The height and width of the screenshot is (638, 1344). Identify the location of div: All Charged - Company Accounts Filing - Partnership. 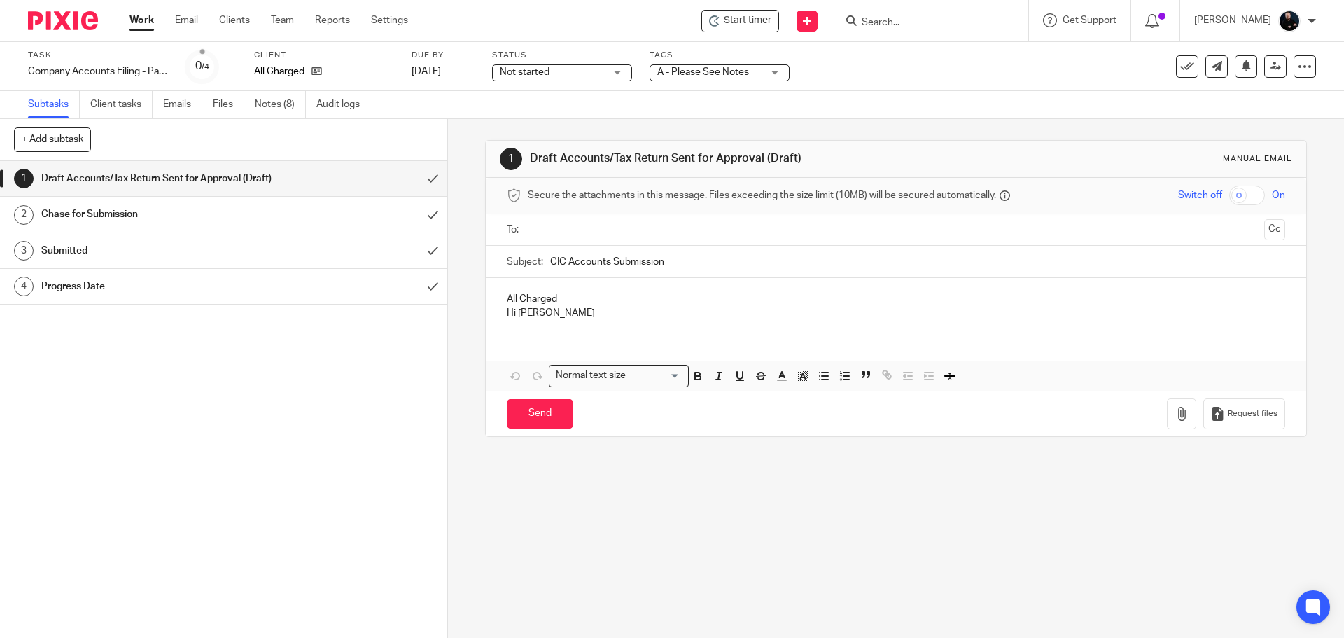
(740, 21).